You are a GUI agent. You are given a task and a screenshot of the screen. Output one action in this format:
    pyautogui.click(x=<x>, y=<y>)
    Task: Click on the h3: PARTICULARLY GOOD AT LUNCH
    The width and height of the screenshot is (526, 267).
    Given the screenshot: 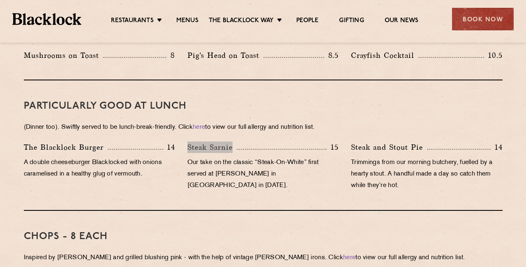 What is the action you would take?
    pyautogui.click(x=263, y=106)
    